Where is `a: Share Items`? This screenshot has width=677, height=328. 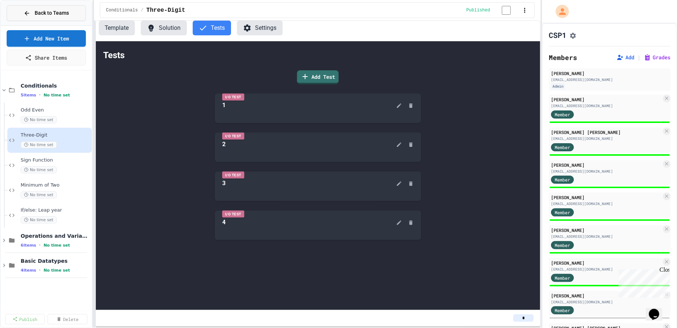
a: Share Items is located at coordinates (46, 58).